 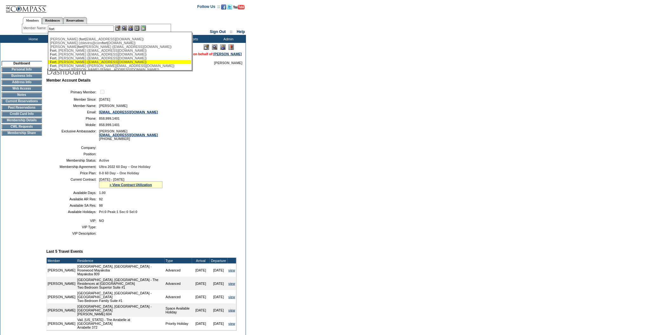 I want to click on td: Dashboard, so click(x=22, y=63).